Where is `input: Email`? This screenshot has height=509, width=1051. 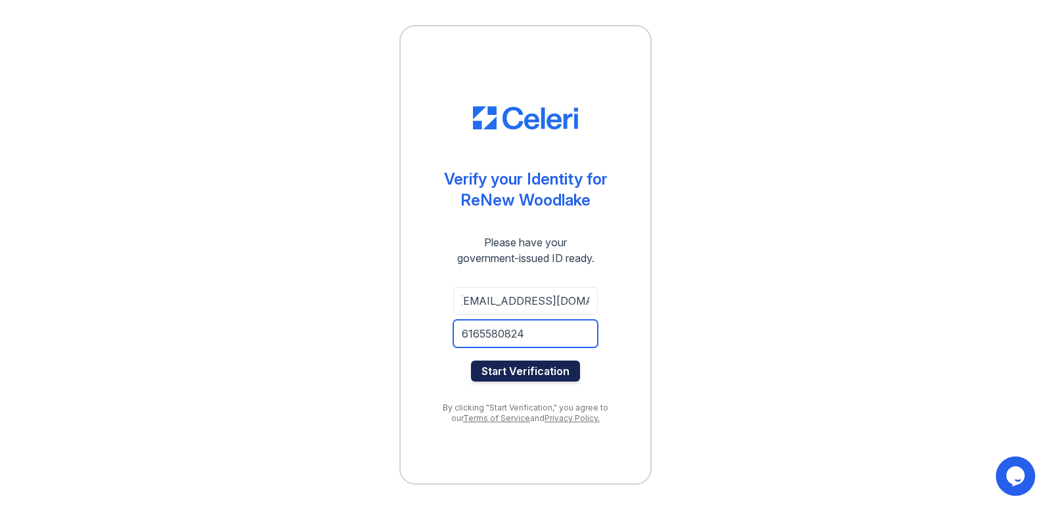
input: Email is located at coordinates (526, 301).